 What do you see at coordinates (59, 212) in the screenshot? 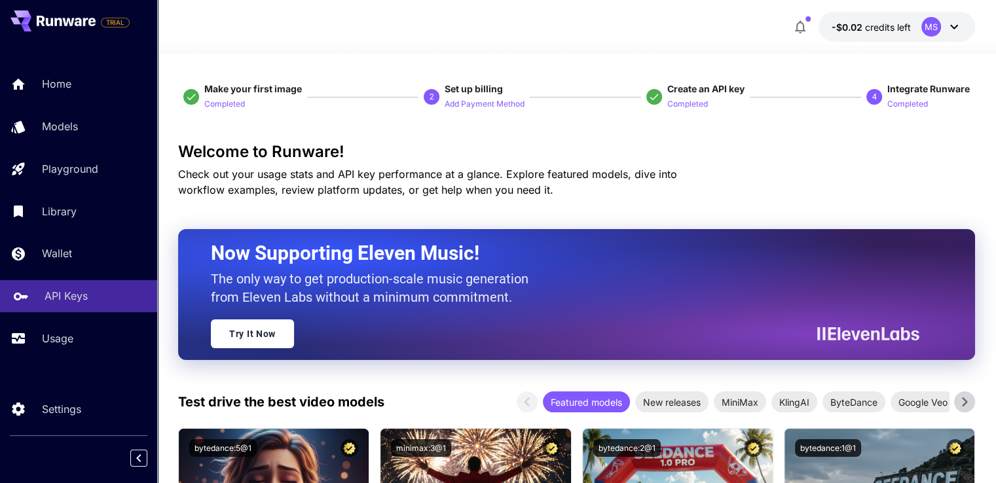
I see `p: Library` at bounding box center [59, 212].